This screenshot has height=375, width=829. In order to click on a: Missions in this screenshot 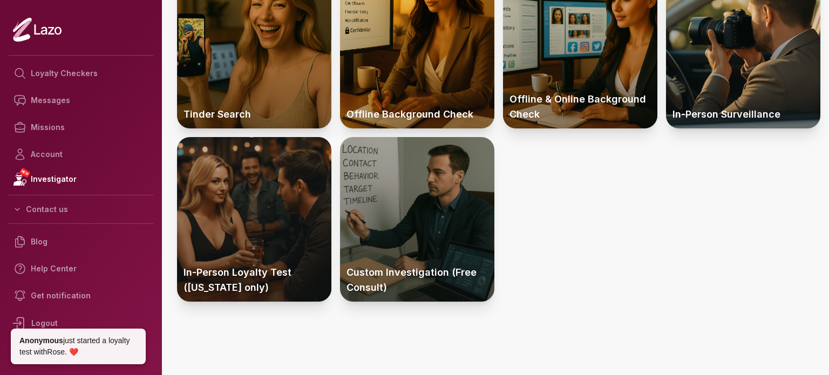, I will do `click(81, 127)`.